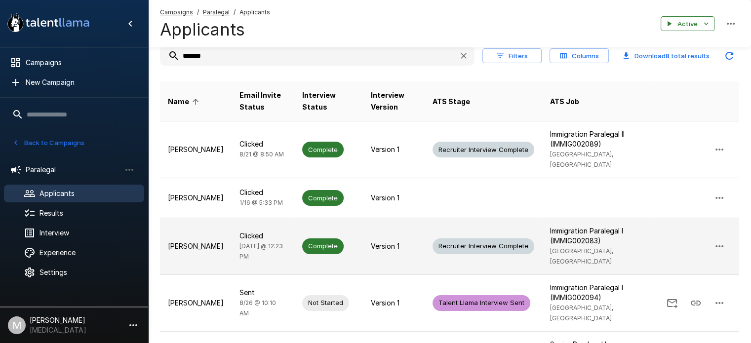 This screenshot has height=343, width=751. Describe the element at coordinates (565, 102) in the screenshot. I see `span: ATS Job` at that location.